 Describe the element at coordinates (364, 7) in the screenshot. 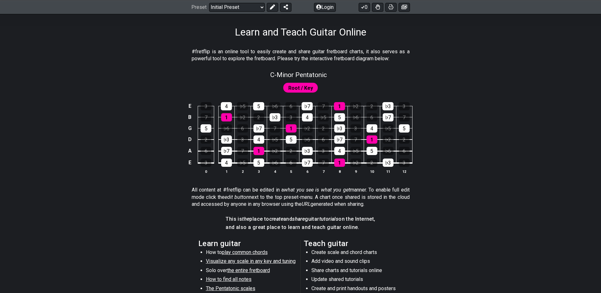

I see `button: 0` at that location.